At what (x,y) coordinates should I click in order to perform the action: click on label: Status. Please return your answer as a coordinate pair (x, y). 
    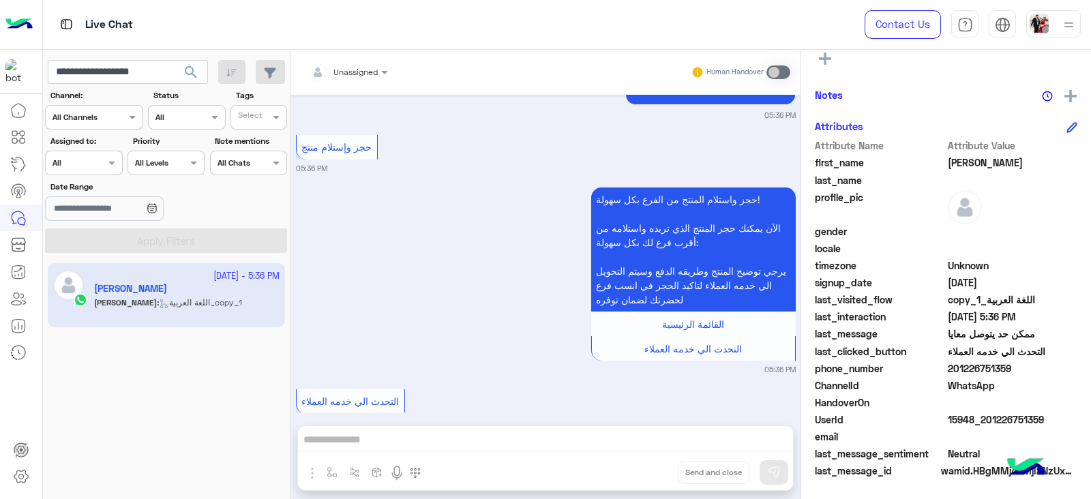
    Looking at the image, I should click on (188, 96).